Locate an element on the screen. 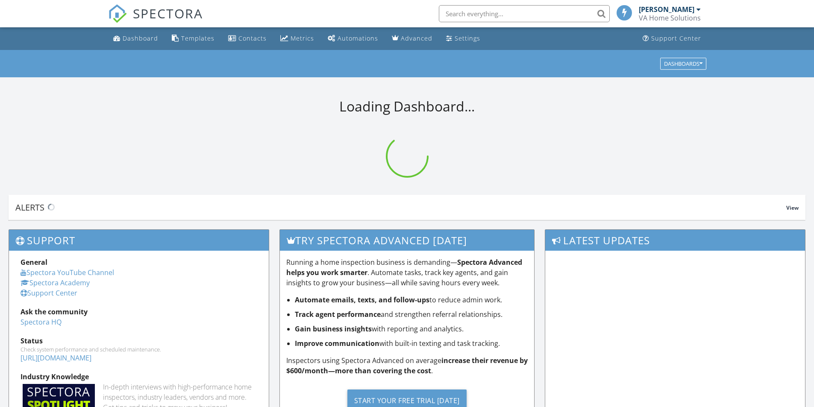  a: Advanced is located at coordinates (412, 38).